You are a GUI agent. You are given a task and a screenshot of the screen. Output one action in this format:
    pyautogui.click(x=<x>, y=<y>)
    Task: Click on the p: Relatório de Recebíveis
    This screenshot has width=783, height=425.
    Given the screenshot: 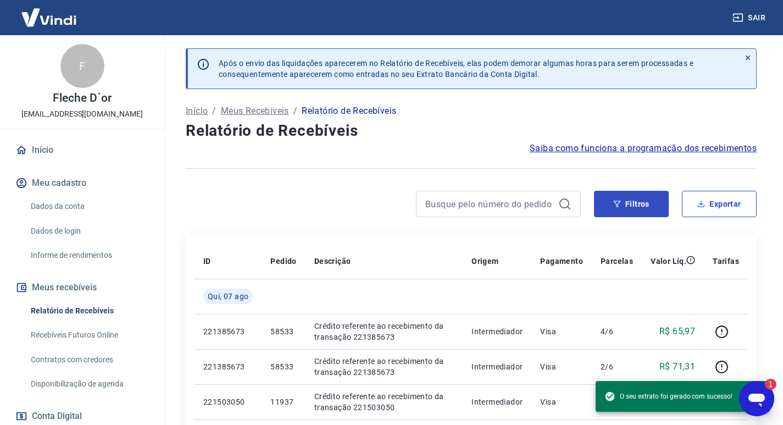 What is the action you would take?
    pyautogui.click(x=349, y=111)
    